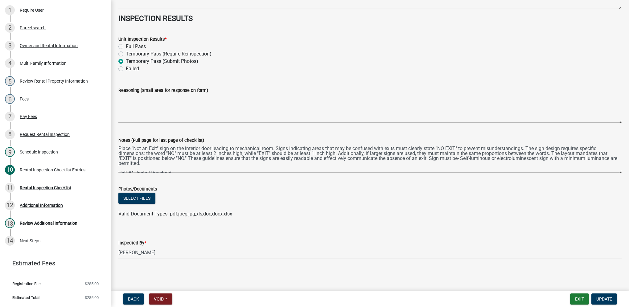 The image size is (629, 307). I want to click on div: Multi Family Information, so click(43, 63).